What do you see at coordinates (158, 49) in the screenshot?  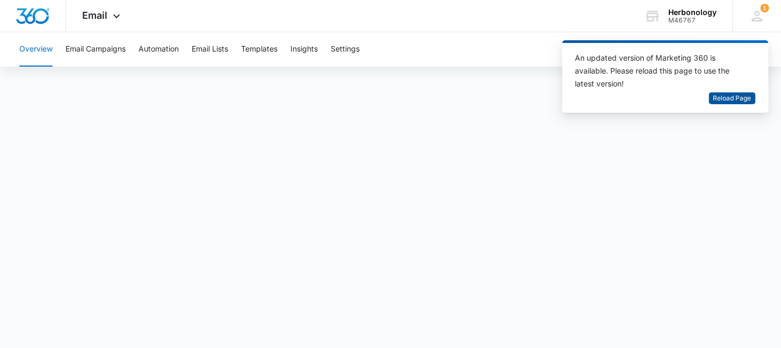 I see `button: Automation` at bounding box center [158, 49].